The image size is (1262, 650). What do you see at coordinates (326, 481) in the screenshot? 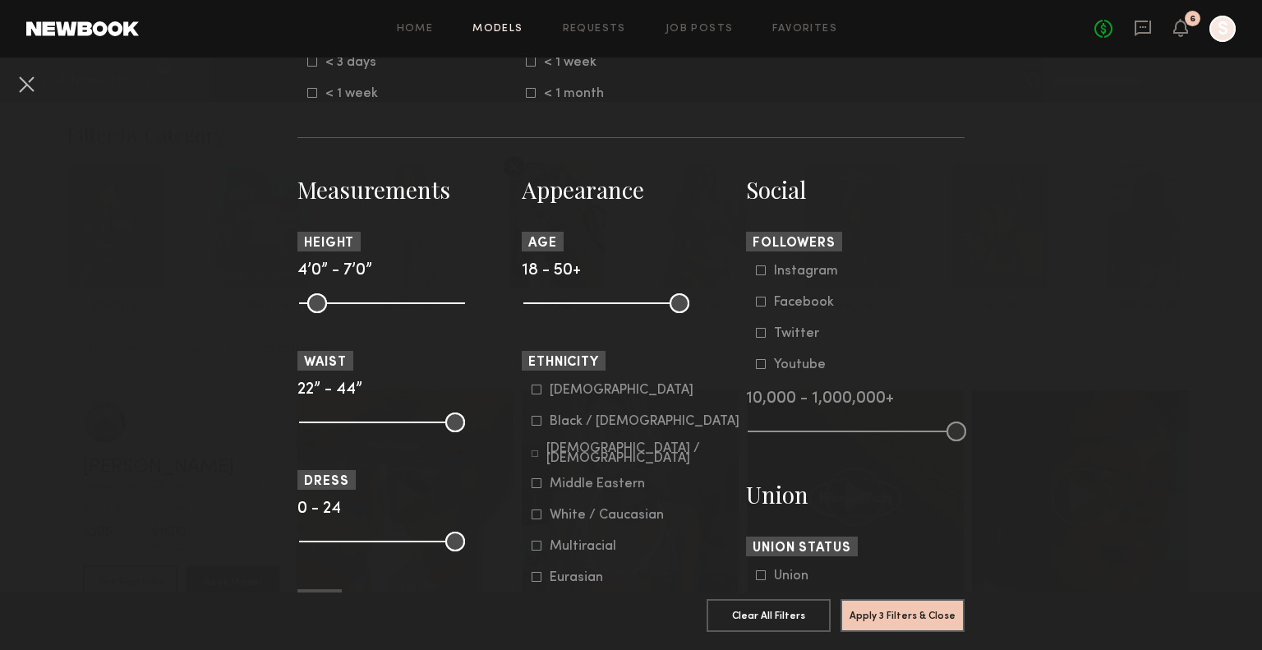
I see `span: Dress` at bounding box center [326, 481].